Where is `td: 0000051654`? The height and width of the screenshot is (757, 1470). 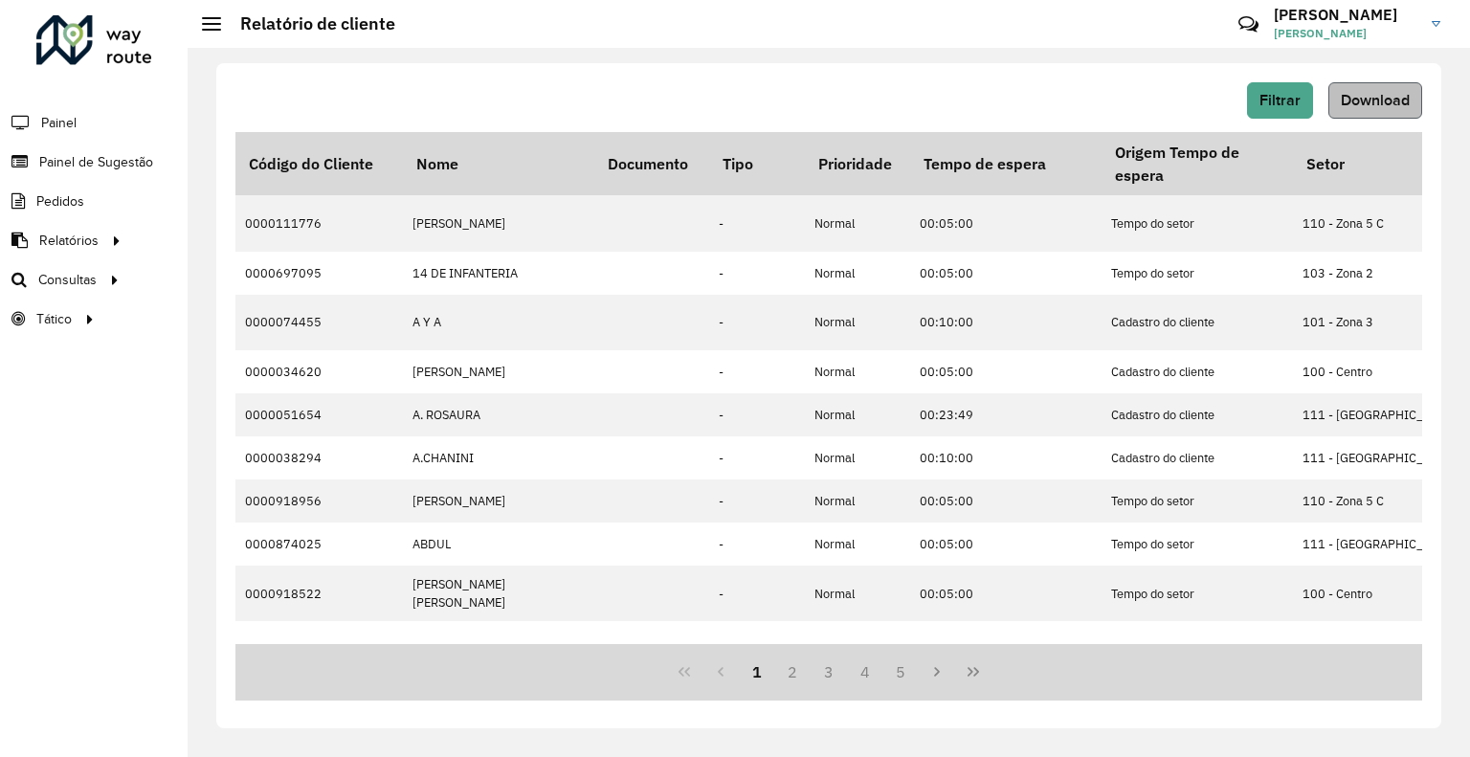
td: 0000051654 is located at coordinates (319, 414).